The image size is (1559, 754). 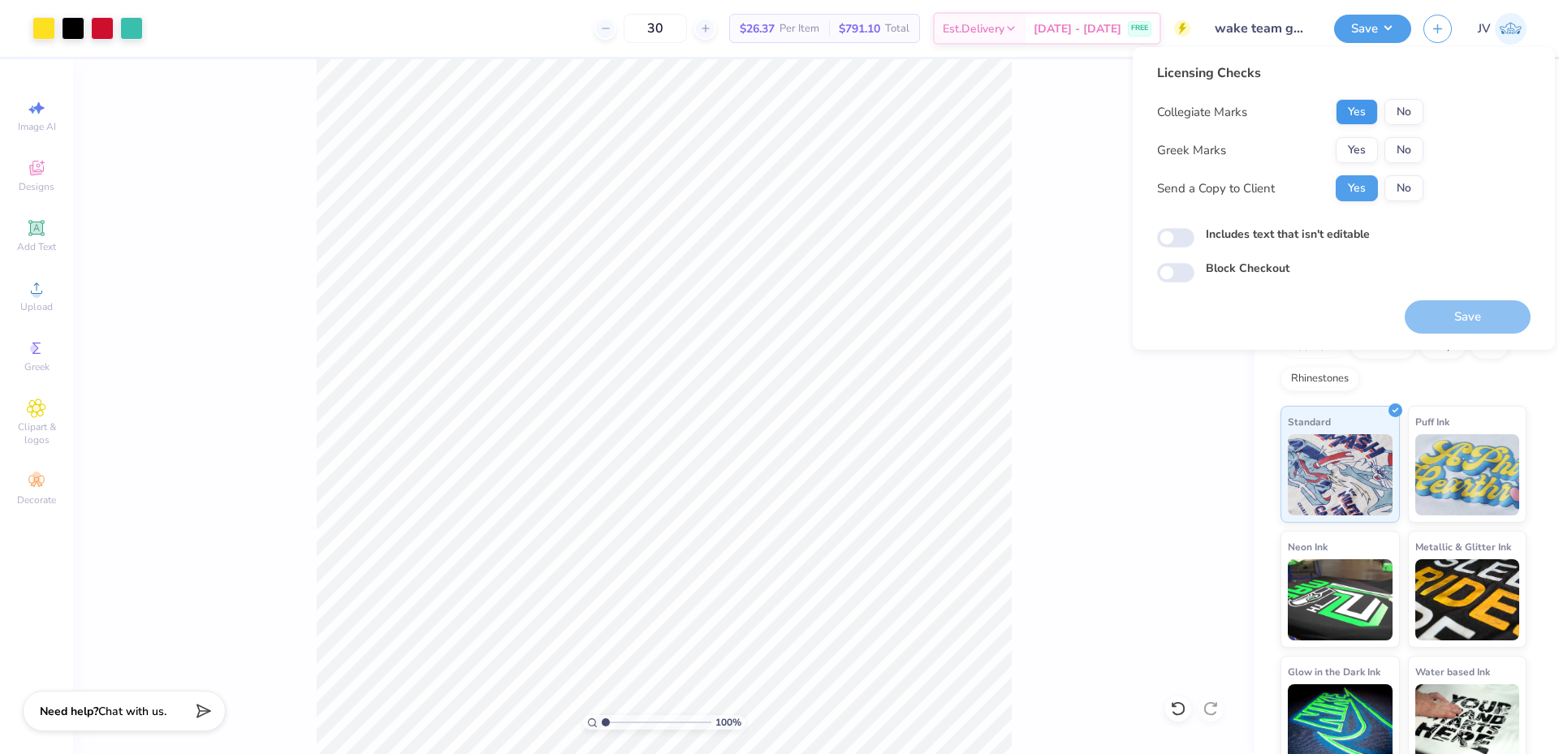 I want to click on span: Water based Ink, so click(x=1453, y=672).